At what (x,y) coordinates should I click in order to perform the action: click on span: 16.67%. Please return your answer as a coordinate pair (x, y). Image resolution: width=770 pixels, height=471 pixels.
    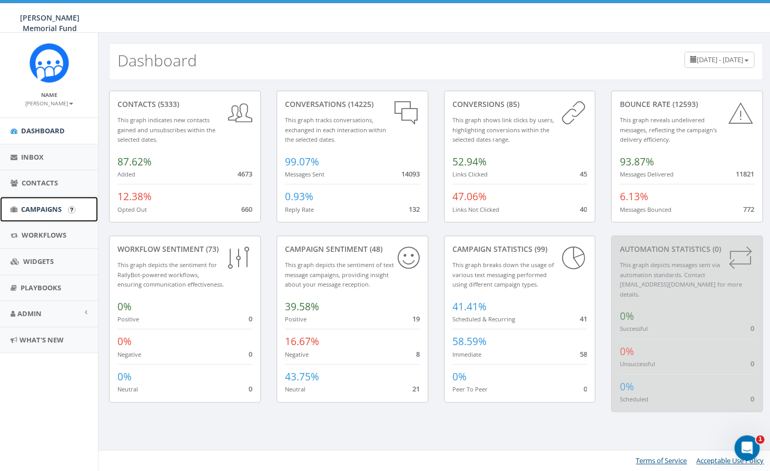
    Looking at the image, I should click on (302, 341).